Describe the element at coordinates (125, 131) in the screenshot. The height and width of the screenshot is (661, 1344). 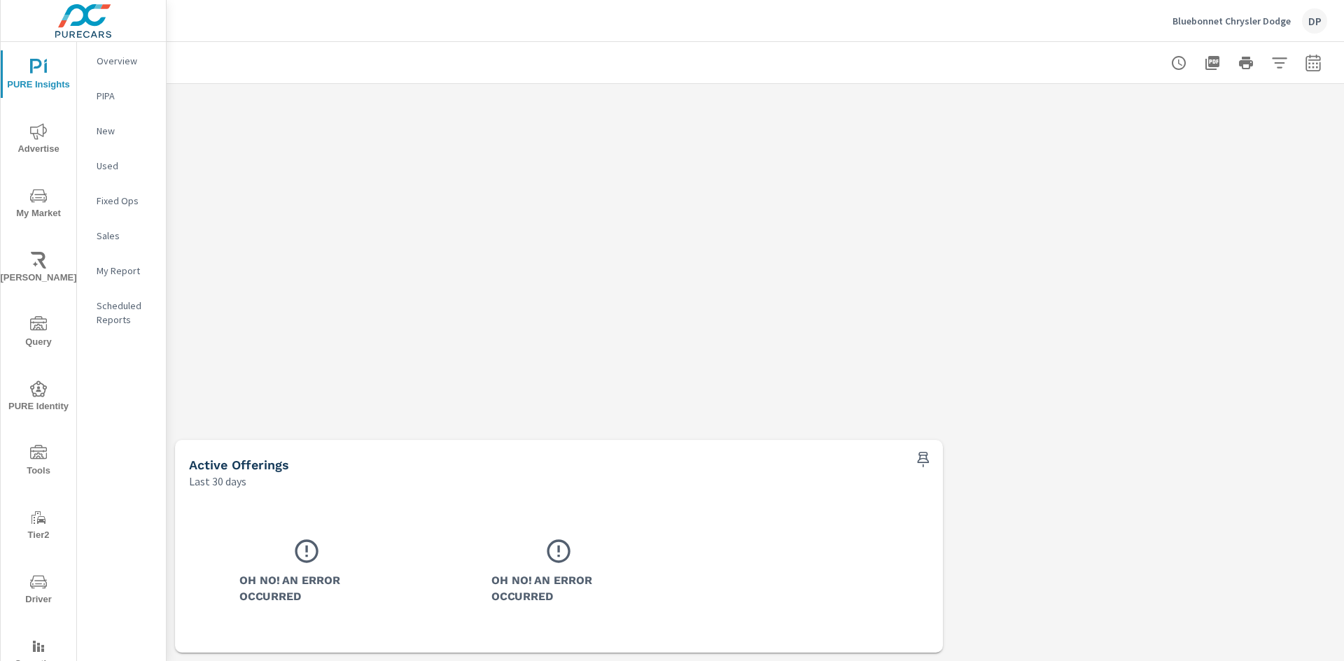
I see `p: New` at that location.